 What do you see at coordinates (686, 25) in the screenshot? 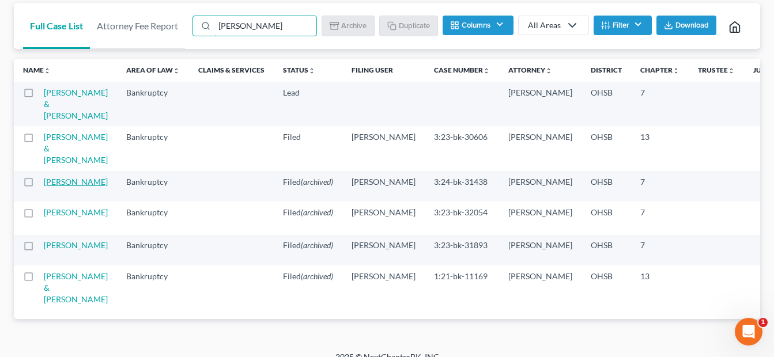
I see `button: Download` at bounding box center [686, 25].